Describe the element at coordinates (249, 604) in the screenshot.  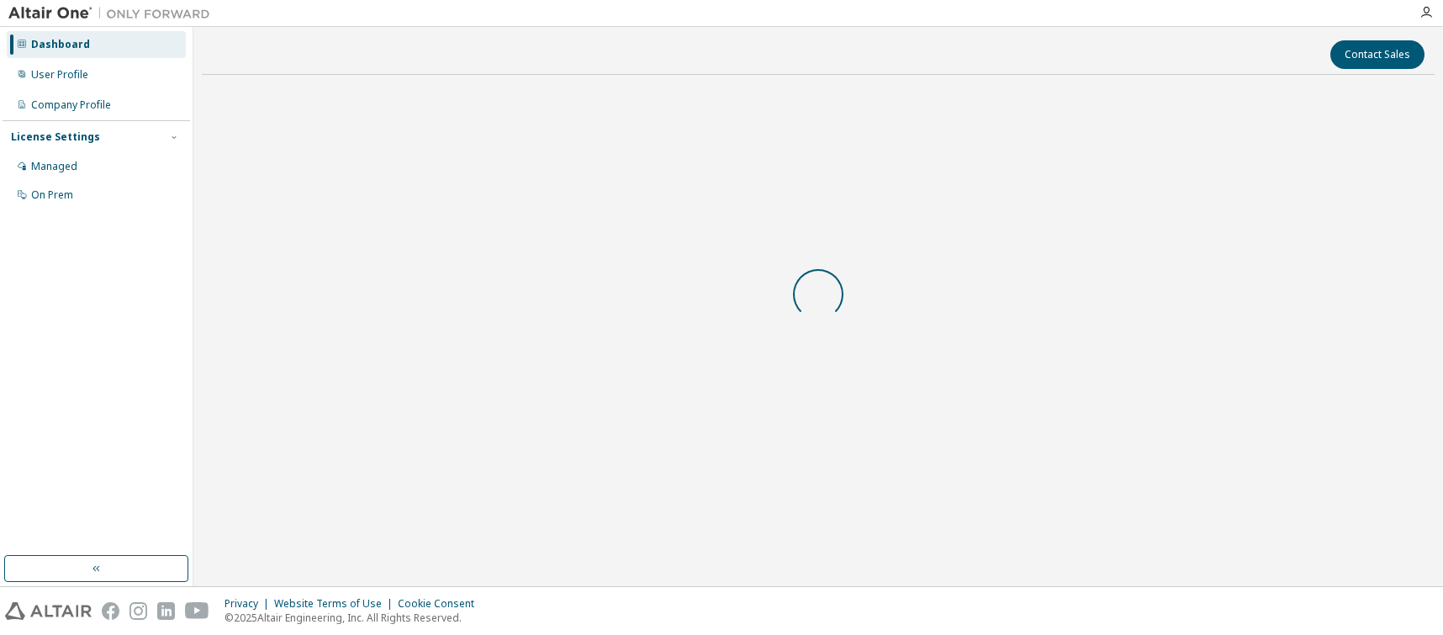
I see `div: Privacy` at that location.